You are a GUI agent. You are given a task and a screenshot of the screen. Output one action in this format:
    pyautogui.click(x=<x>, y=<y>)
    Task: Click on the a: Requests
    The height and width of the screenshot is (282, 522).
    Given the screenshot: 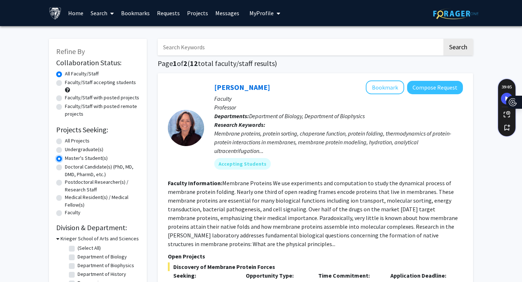 What is the action you would take?
    pyautogui.click(x=168, y=13)
    